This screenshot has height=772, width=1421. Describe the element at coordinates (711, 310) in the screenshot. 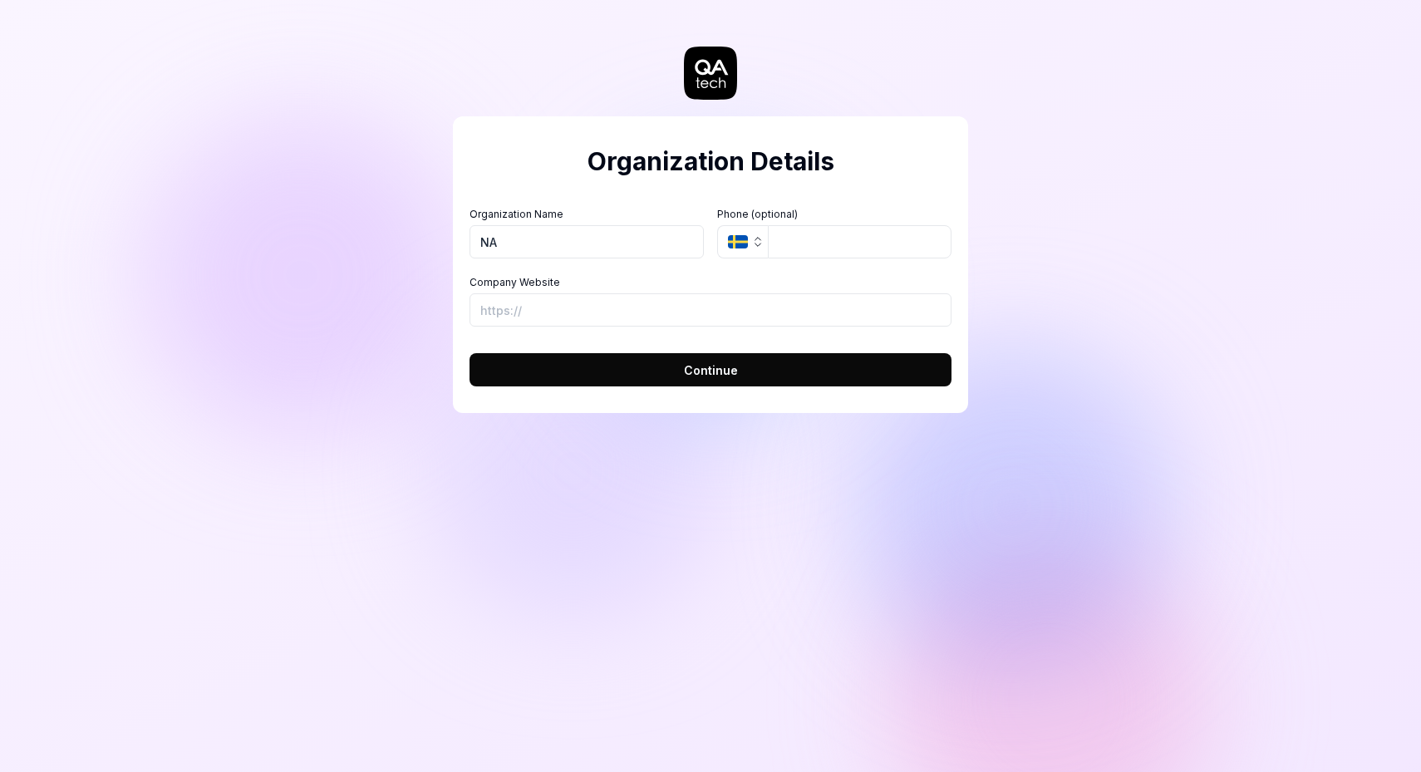

I see `input: https://` at that location.